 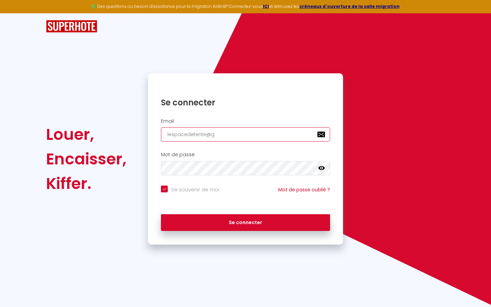 I want to click on h2: Email, so click(x=245, y=121).